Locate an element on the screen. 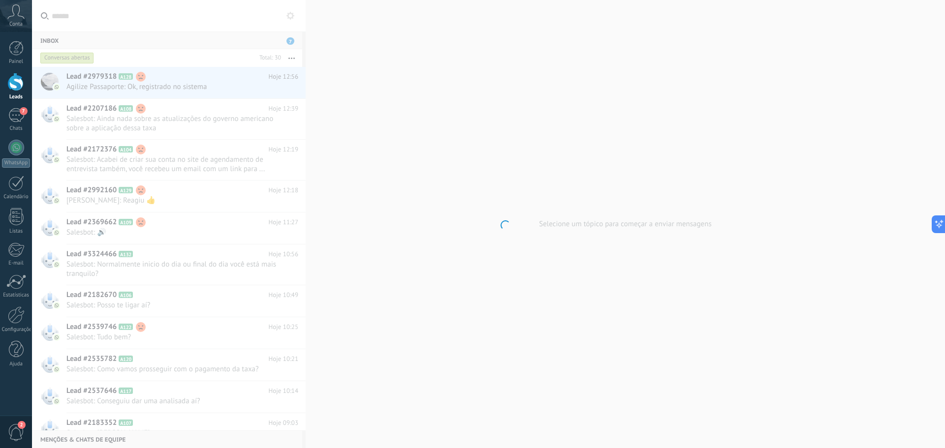 Image resolution: width=945 pixels, height=448 pixels. span: Conta is located at coordinates (16, 24).